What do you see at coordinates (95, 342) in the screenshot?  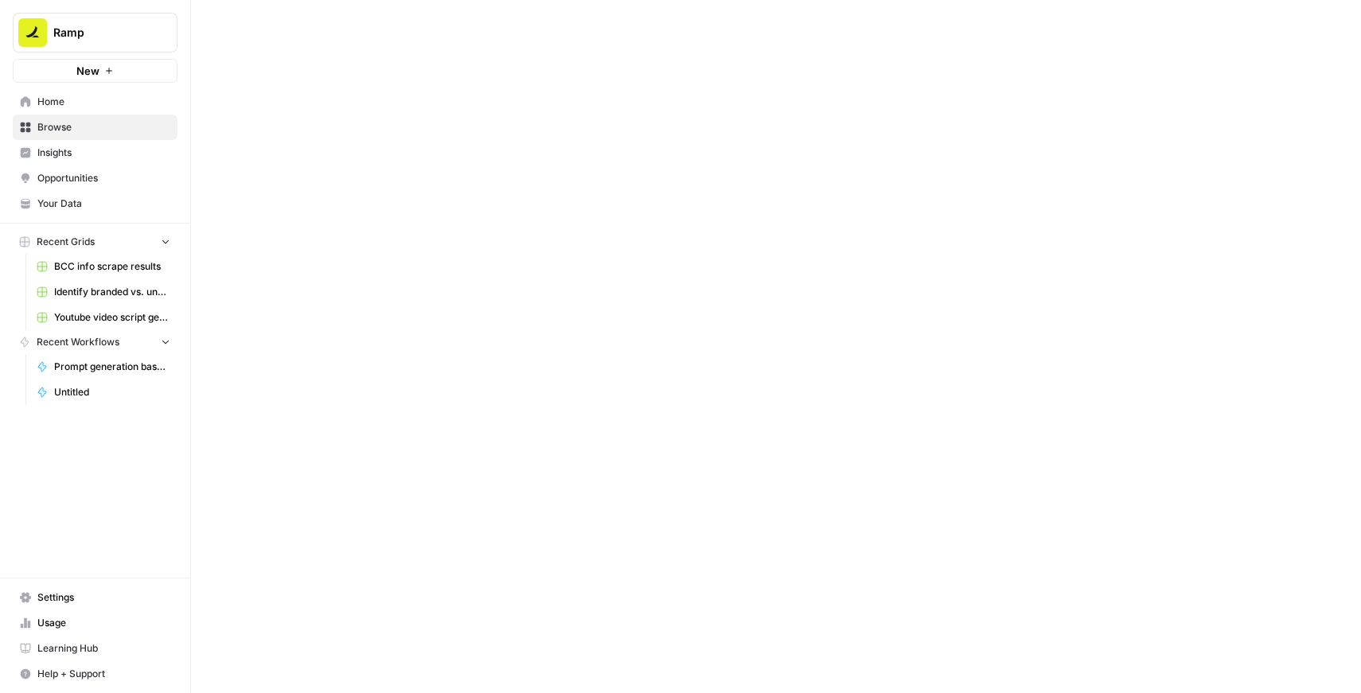 I see `button: Recent Workflows` at bounding box center [95, 342].